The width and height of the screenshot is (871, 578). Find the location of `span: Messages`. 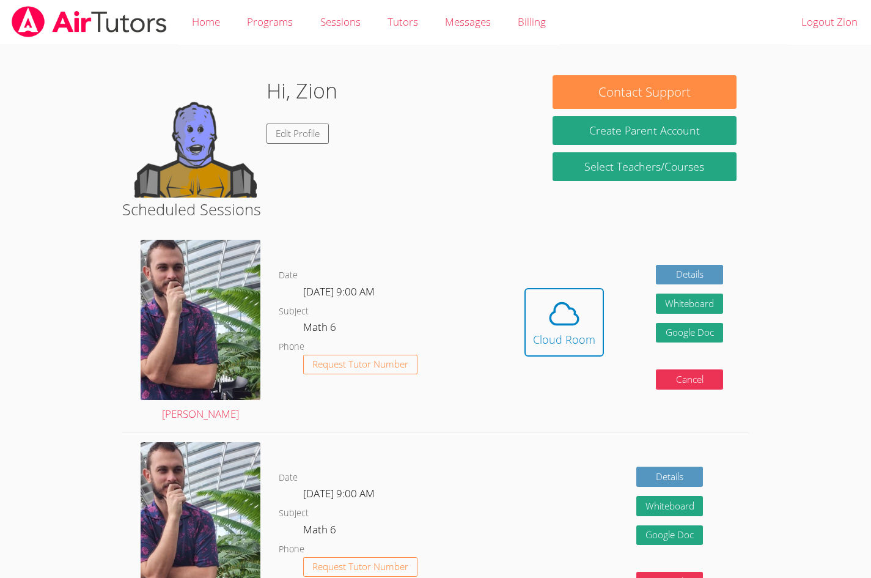

span: Messages is located at coordinates (468, 21).